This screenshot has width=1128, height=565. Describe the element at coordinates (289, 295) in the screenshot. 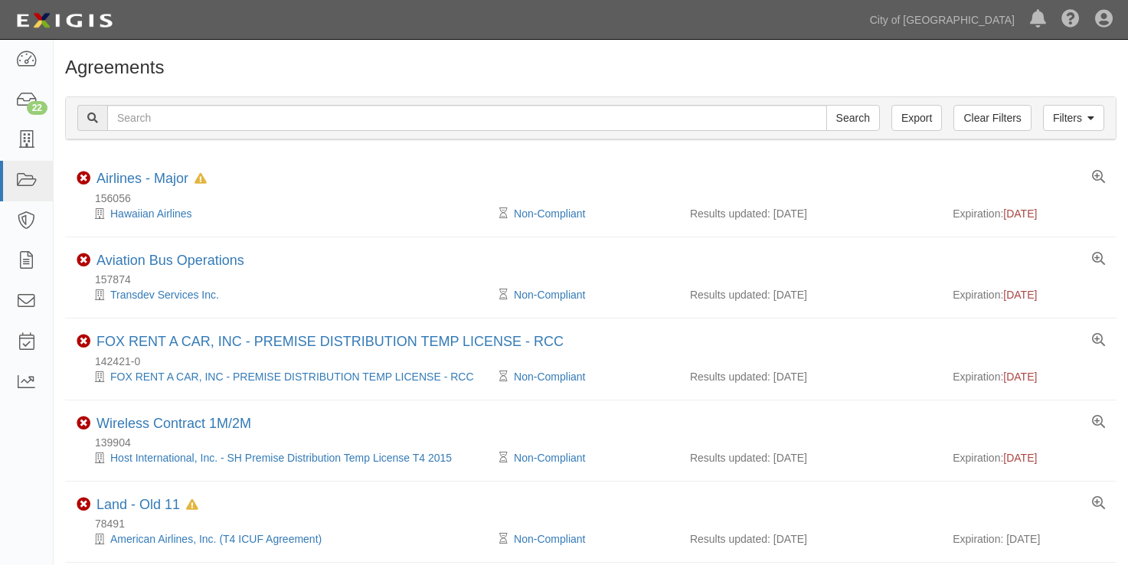

I see `div: Transdev Services Inc.` at that location.